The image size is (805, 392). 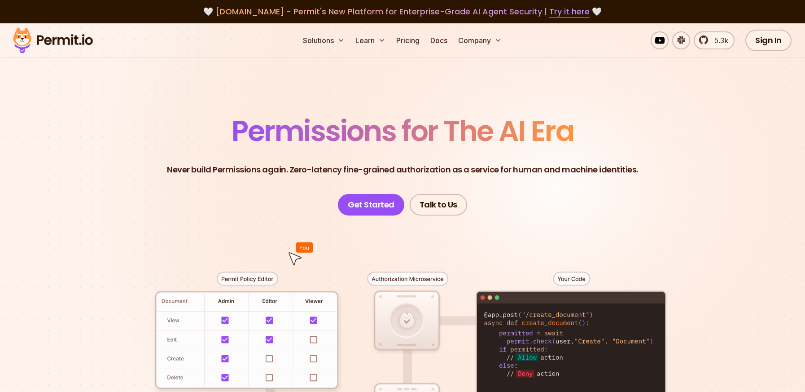 What do you see at coordinates (438, 205) in the screenshot?
I see `a: Talk to Us` at bounding box center [438, 205].